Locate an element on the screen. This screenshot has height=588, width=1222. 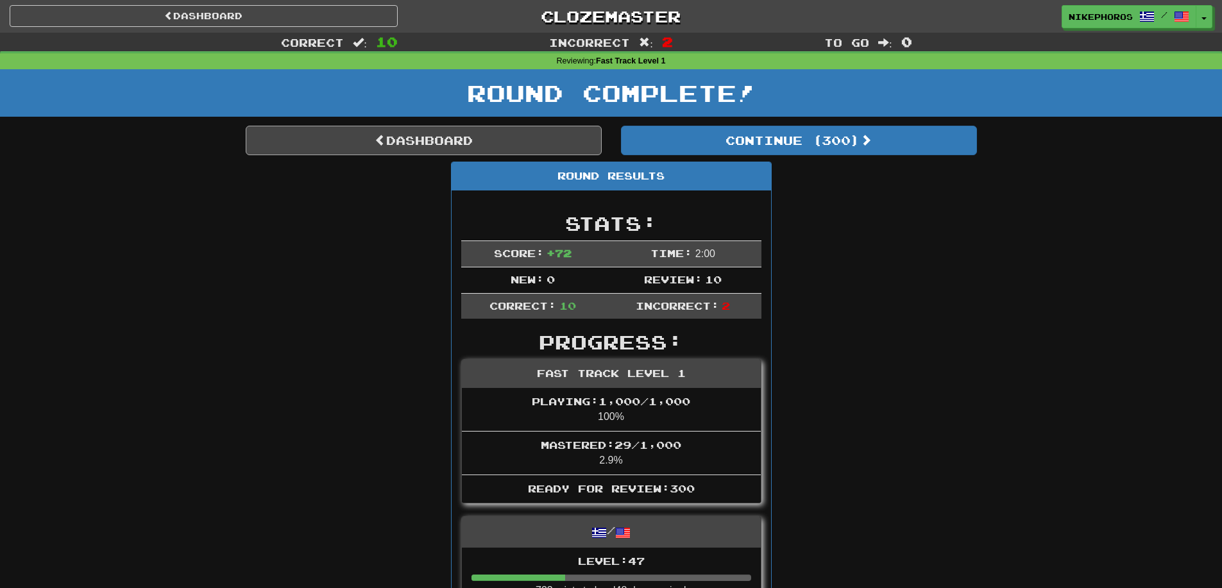
li: 2.9% is located at coordinates (612, 453).